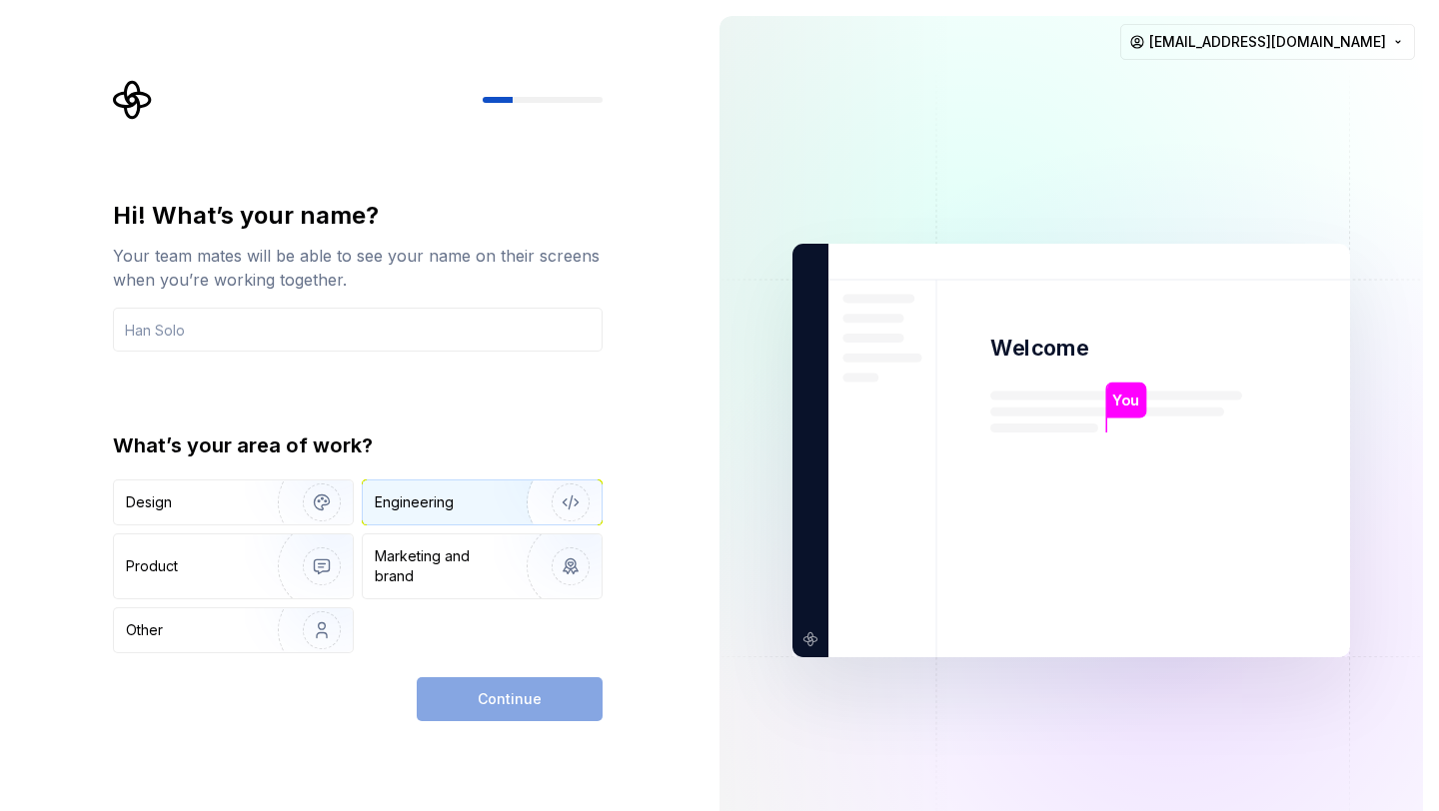 This screenshot has height=811, width=1439. I want to click on svg: Supernova Logo, so click(133, 100).